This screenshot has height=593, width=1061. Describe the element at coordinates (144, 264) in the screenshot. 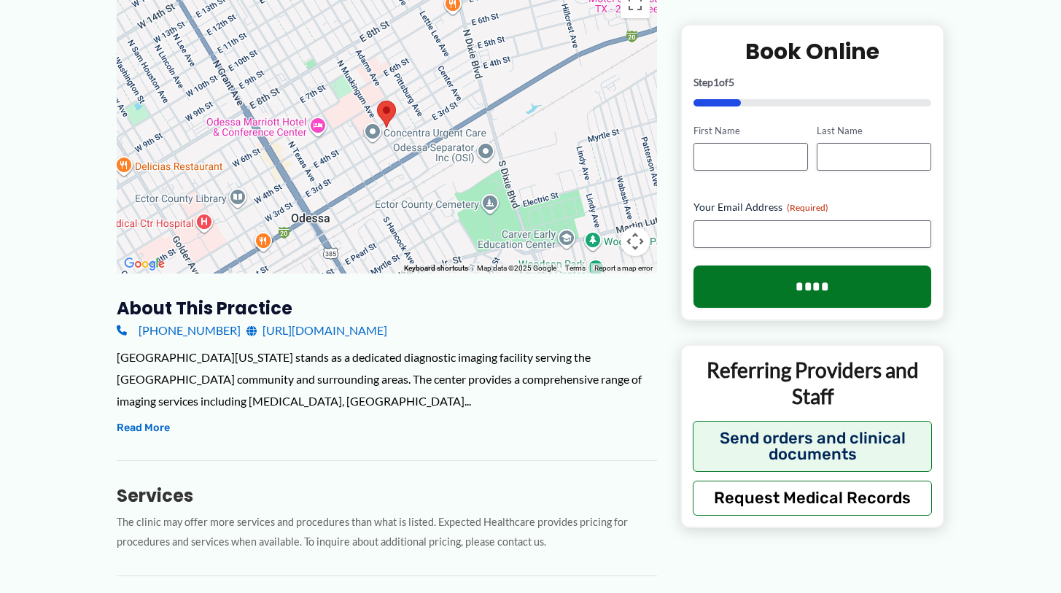

I see `img: Google` at that location.